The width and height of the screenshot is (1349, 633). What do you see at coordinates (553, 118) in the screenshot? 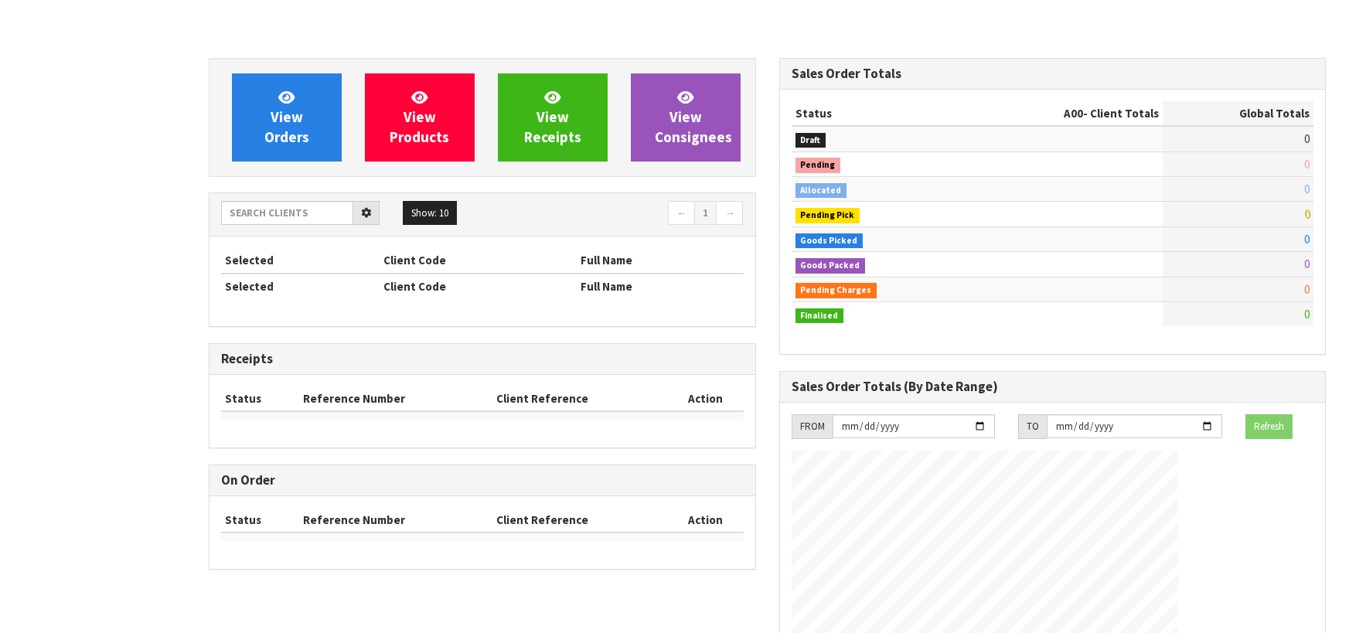
I see `a: ViewReceipts` at bounding box center [553, 118].